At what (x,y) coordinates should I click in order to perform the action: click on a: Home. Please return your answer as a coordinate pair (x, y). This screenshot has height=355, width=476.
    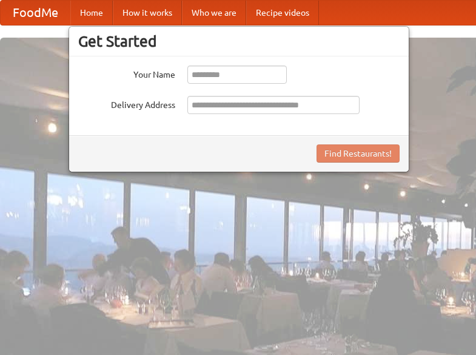
    Looking at the image, I should click on (92, 13).